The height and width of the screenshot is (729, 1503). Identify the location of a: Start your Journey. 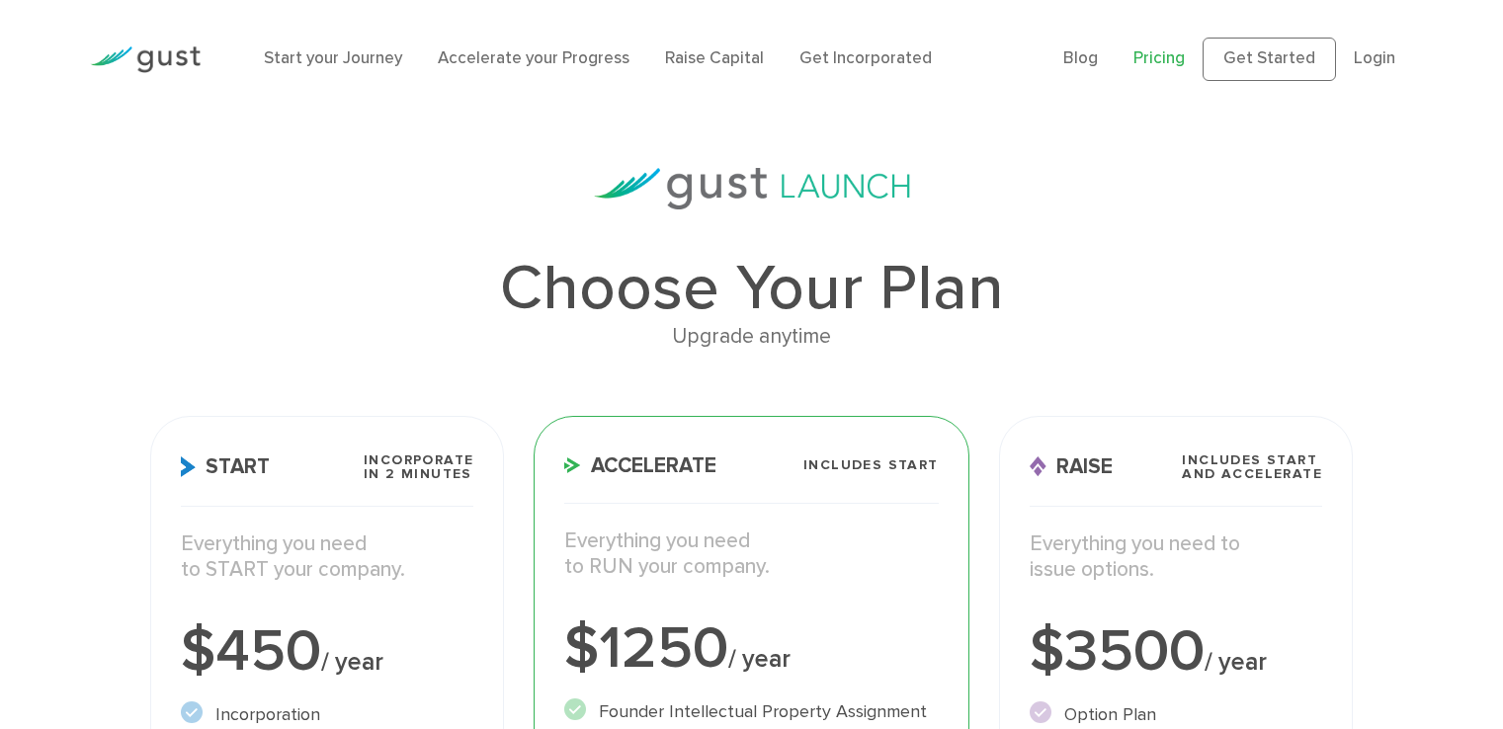
(333, 58).